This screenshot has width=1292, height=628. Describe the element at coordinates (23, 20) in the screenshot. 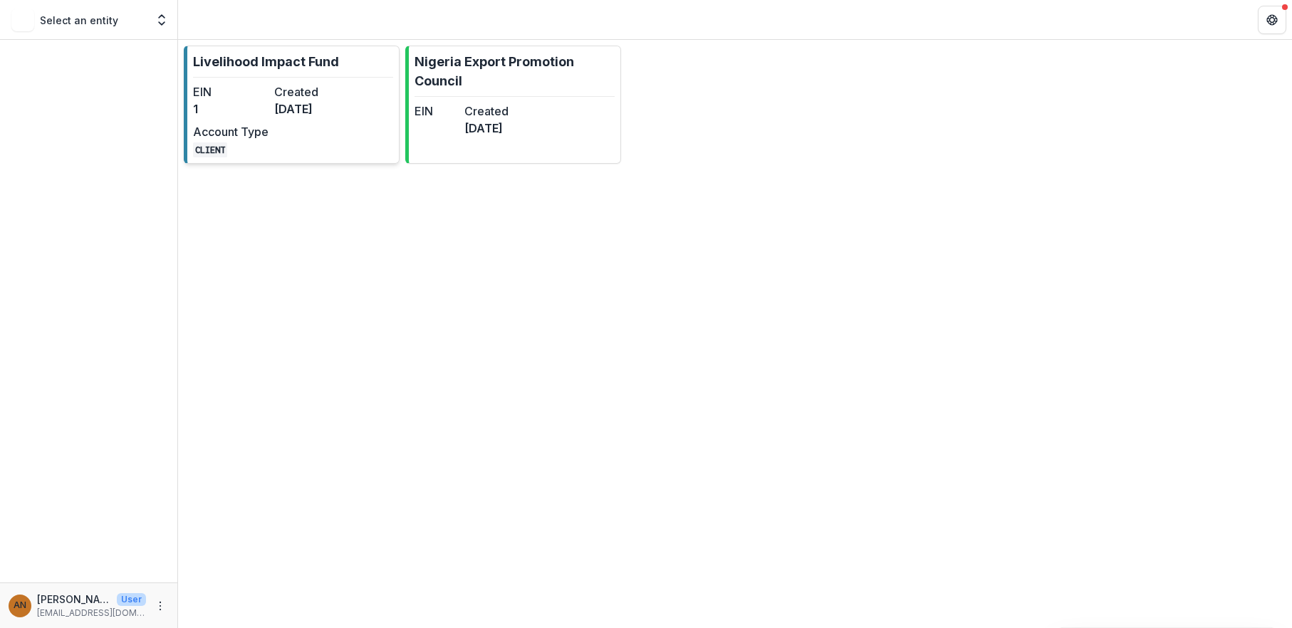

I see `img: Select an entity` at that location.